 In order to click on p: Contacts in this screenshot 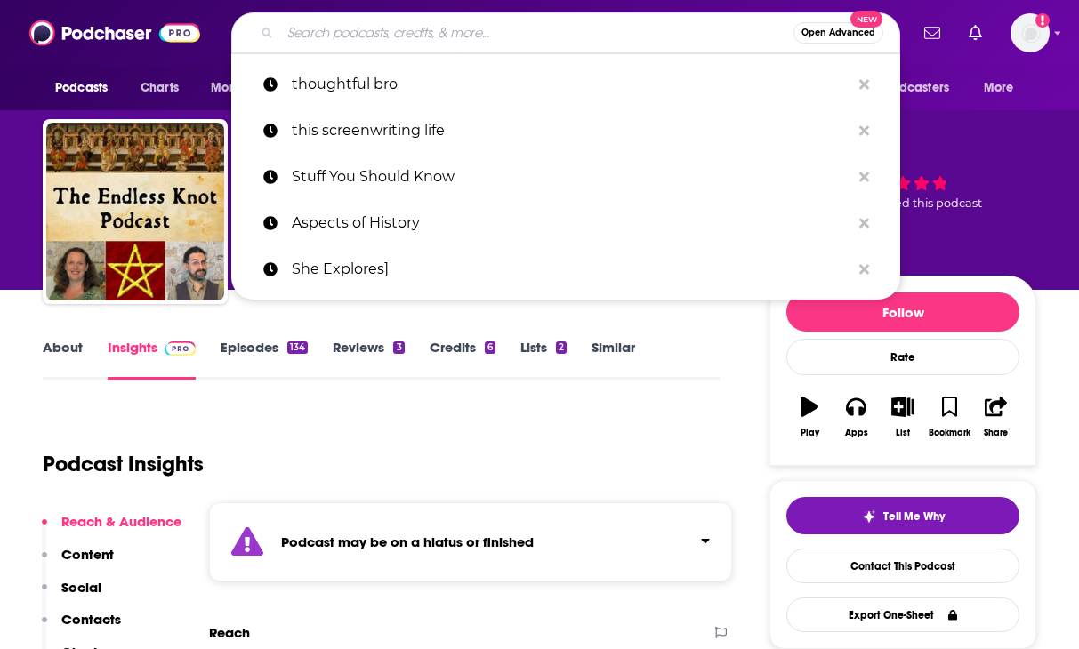, I will do `click(91, 619)`.